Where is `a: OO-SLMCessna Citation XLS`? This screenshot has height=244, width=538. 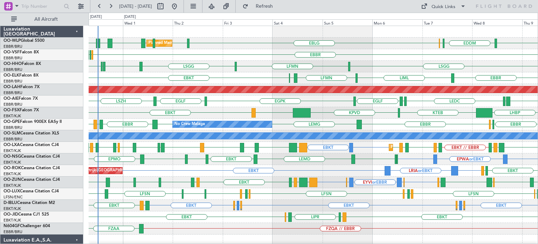 a: OO-SLMCessna Citation XLS is located at coordinates (31, 133).